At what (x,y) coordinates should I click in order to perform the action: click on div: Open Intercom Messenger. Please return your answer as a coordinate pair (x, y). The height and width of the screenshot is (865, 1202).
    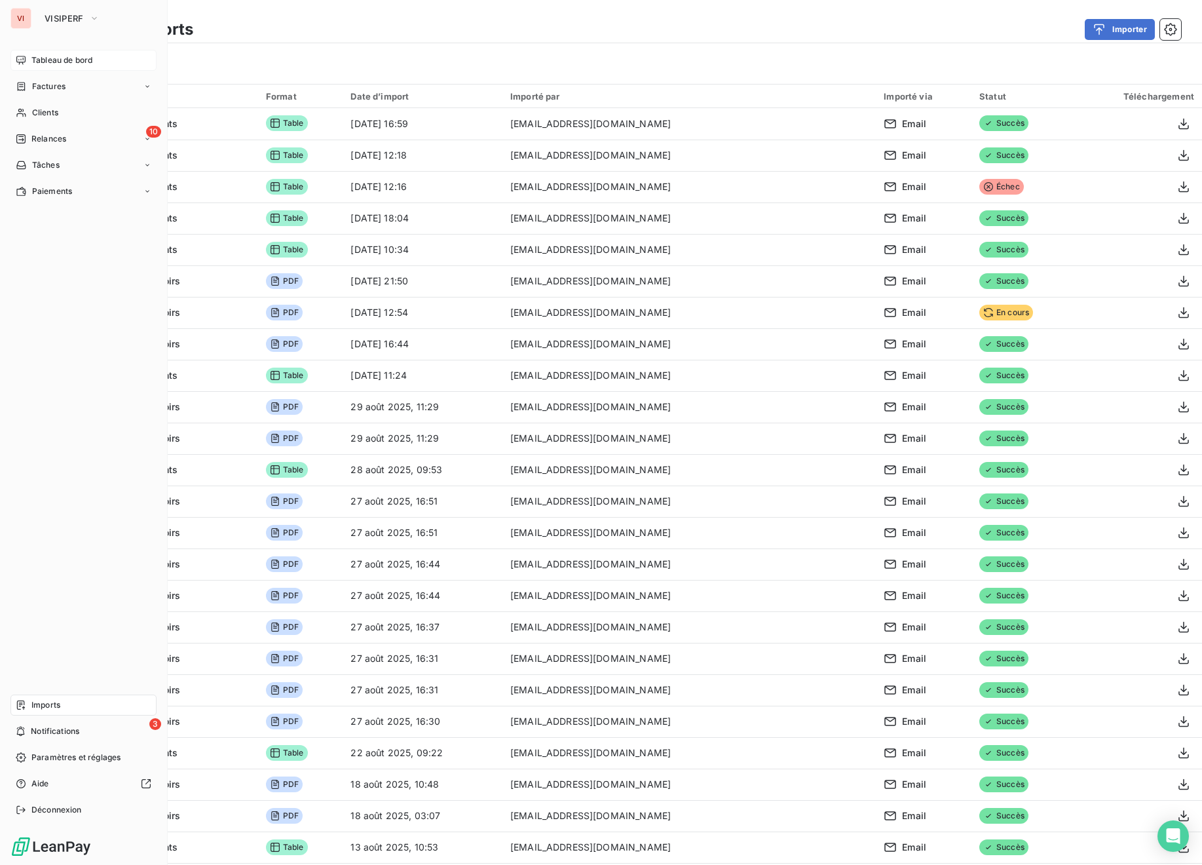
    Looking at the image, I should click on (1173, 836).